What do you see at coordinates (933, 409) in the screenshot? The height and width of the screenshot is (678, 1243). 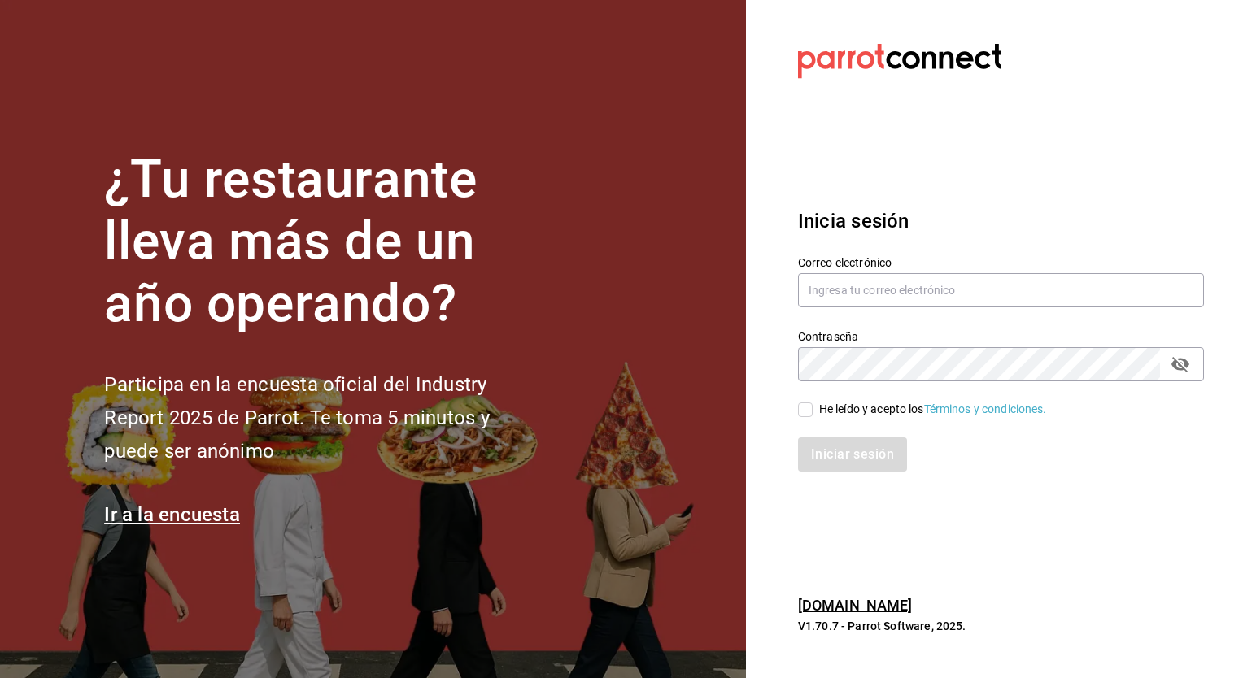 I see `div: He leído y acepto los` at bounding box center [933, 409].